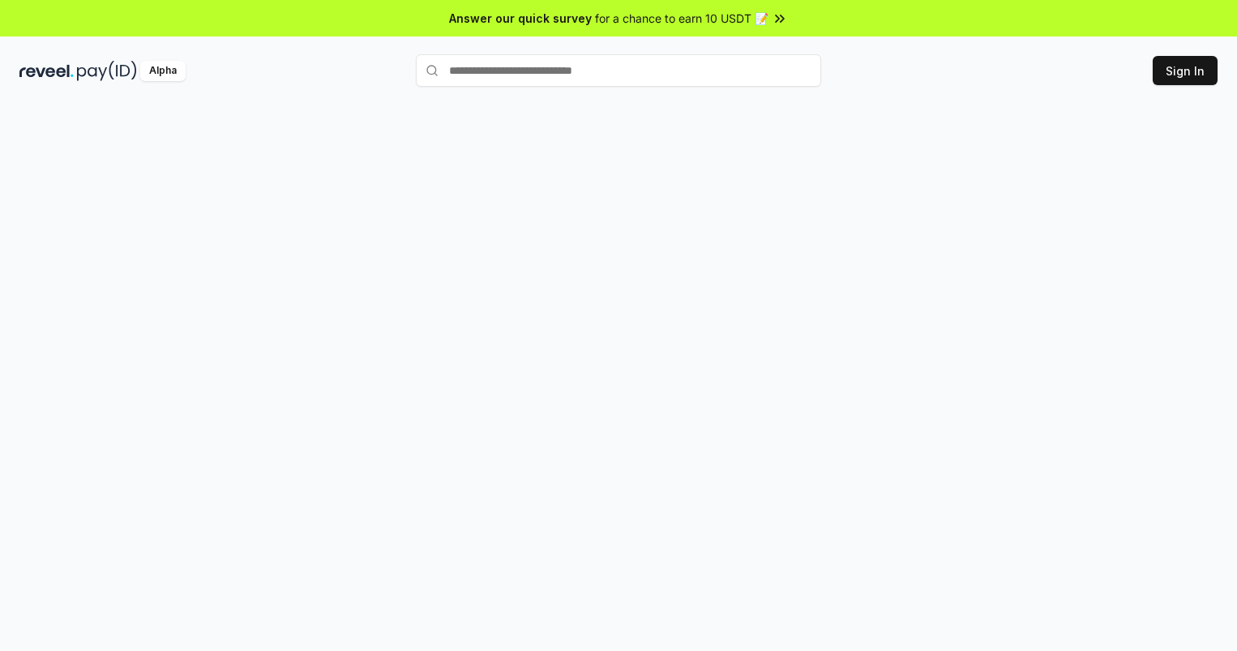 The height and width of the screenshot is (651, 1237). Describe the element at coordinates (46, 71) in the screenshot. I see `img: reveel_dark` at that location.